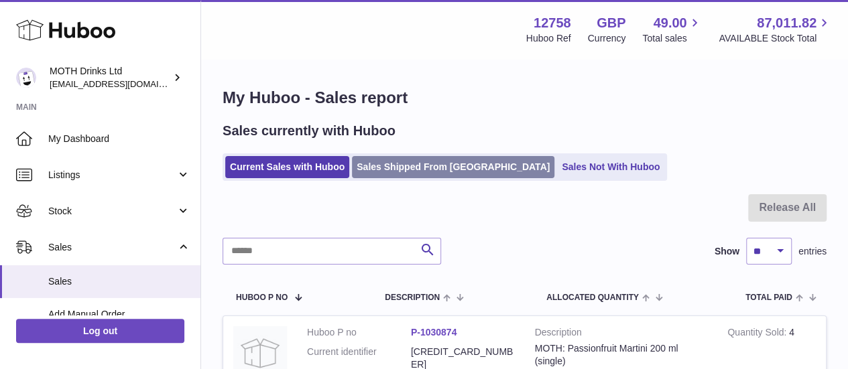 This screenshot has width=848, height=369. I want to click on a: Current Sales with Huboo, so click(287, 167).